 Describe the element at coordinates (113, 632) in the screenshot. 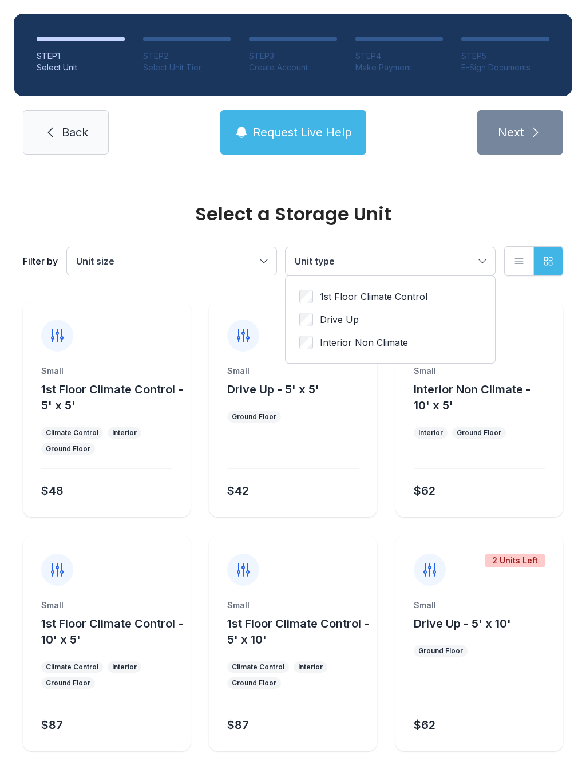

I see `button: 1st Floor Climate Control - 10' x 5'` at that location.